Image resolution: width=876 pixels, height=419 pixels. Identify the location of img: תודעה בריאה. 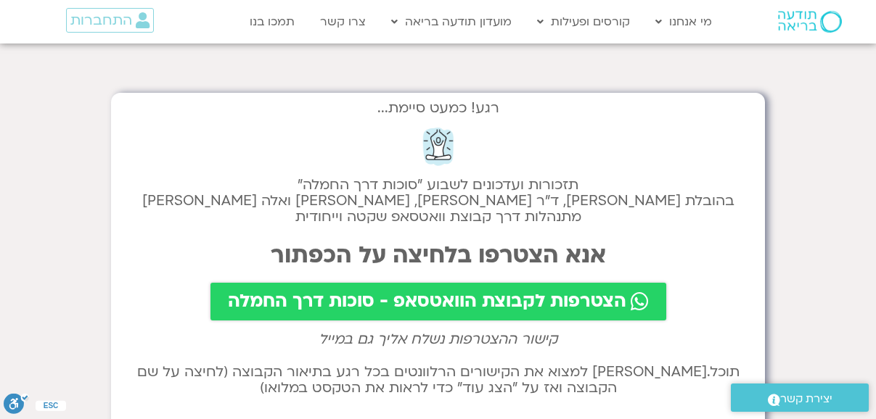
(810, 22).